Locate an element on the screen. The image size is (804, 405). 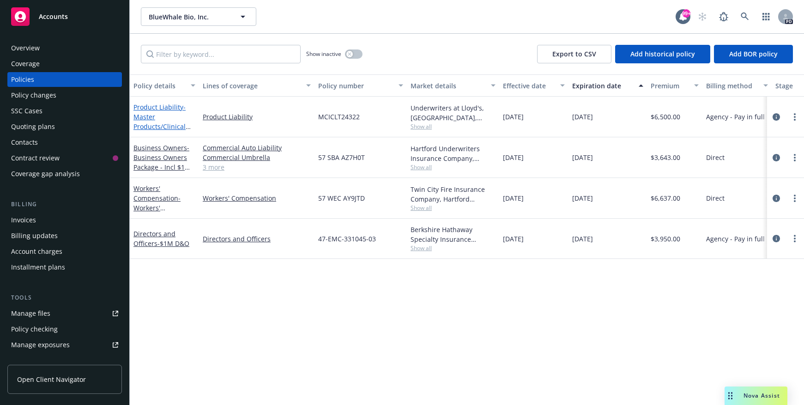
a: 3 more is located at coordinates (257, 167).